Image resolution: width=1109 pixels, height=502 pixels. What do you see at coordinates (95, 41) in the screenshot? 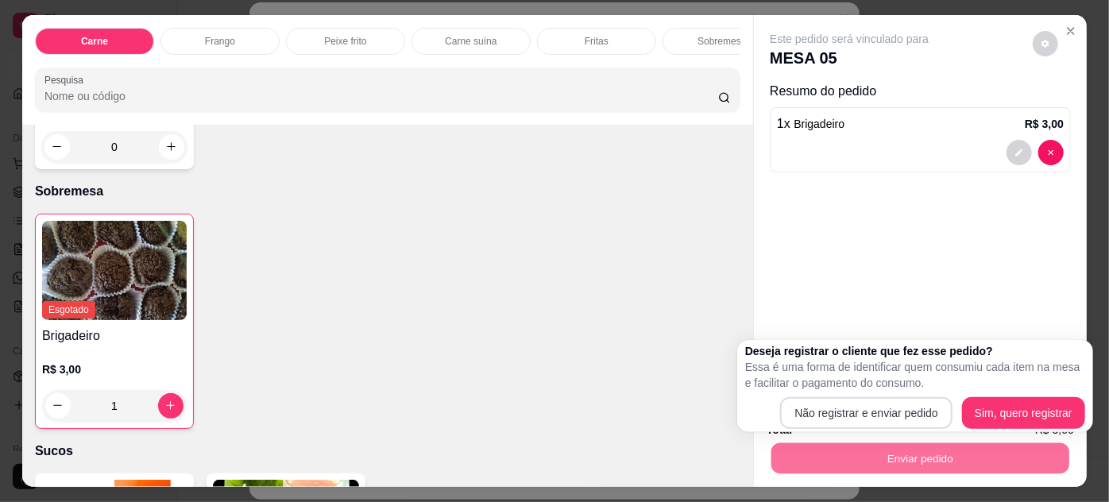
I see `p: Carne` at bounding box center [95, 41].